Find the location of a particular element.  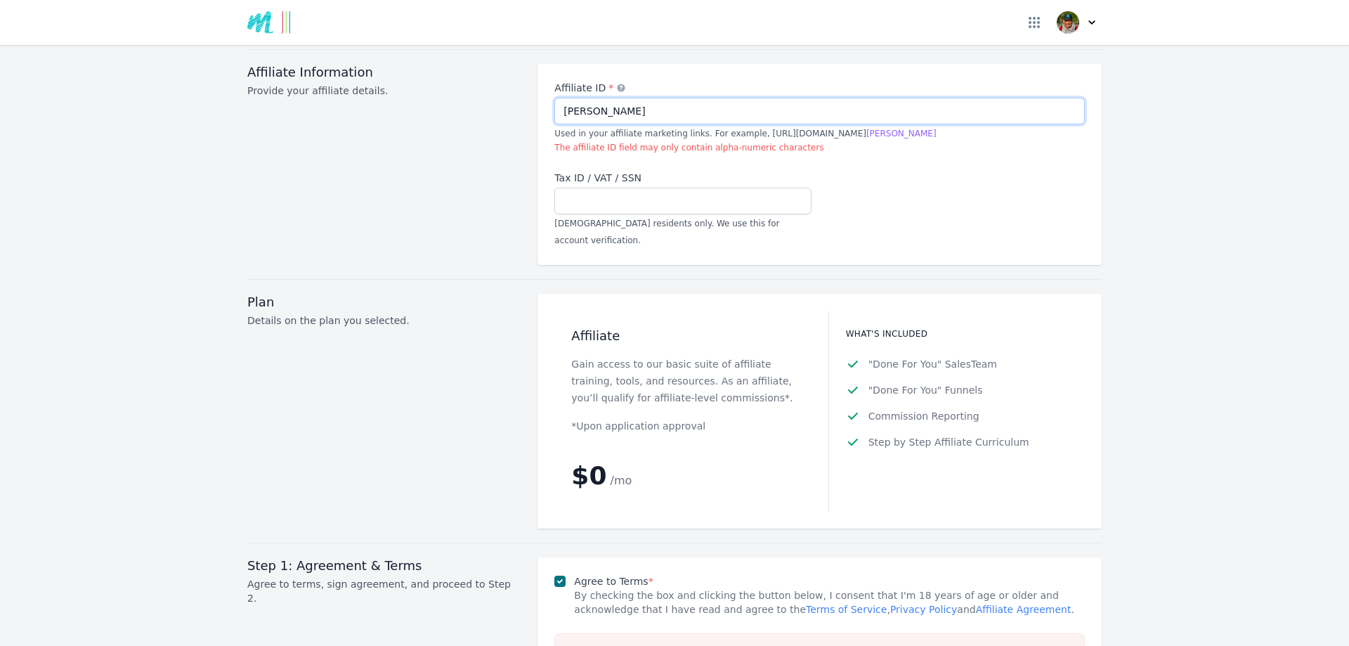

span: $0 is located at coordinates (589, 475).